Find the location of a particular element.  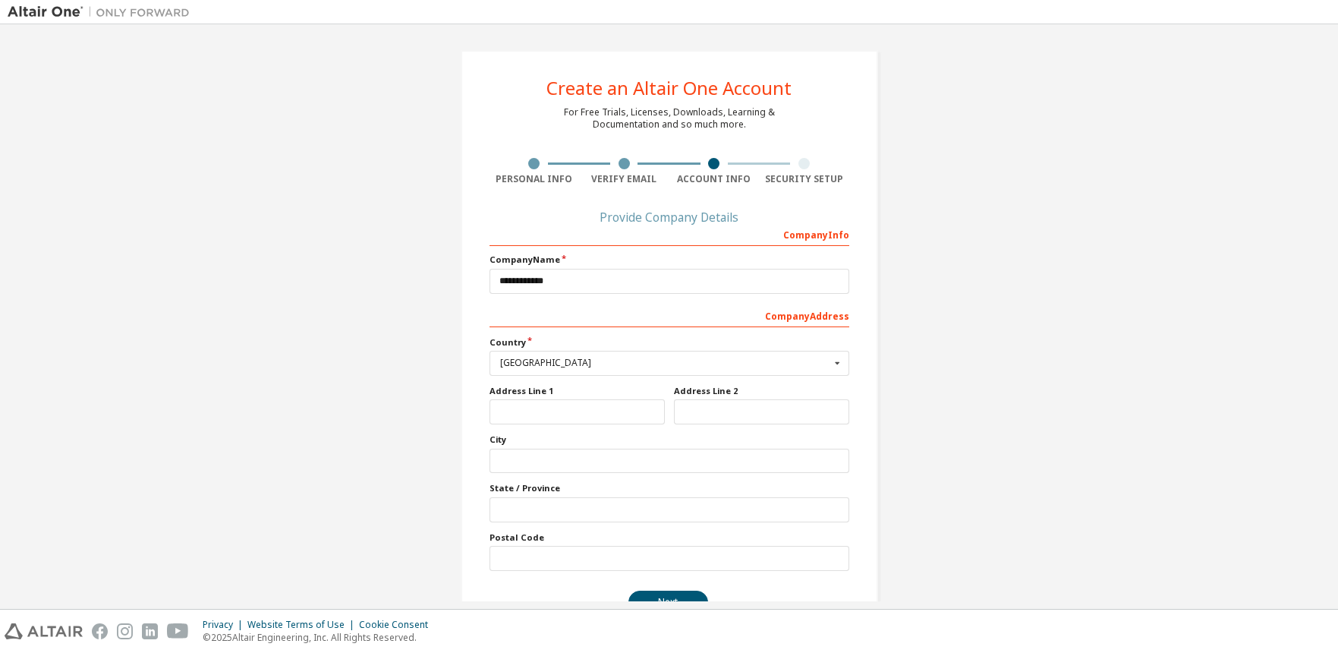

label: City is located at coordinates (669, 439).